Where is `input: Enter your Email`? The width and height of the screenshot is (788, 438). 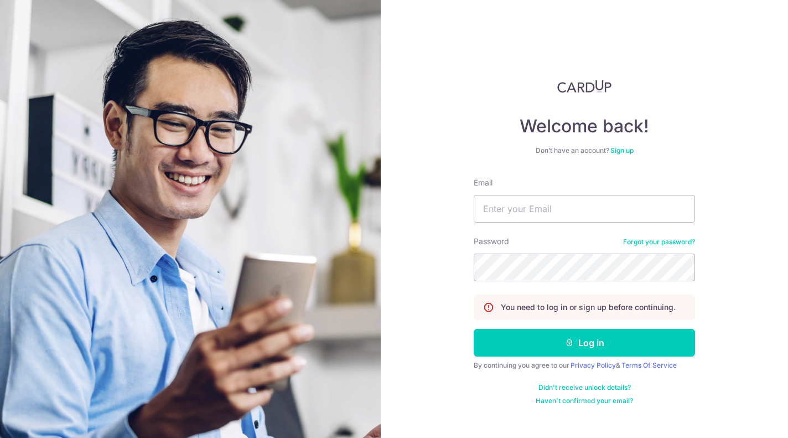
input: Enter your Email is located at coordinates (584, 209).